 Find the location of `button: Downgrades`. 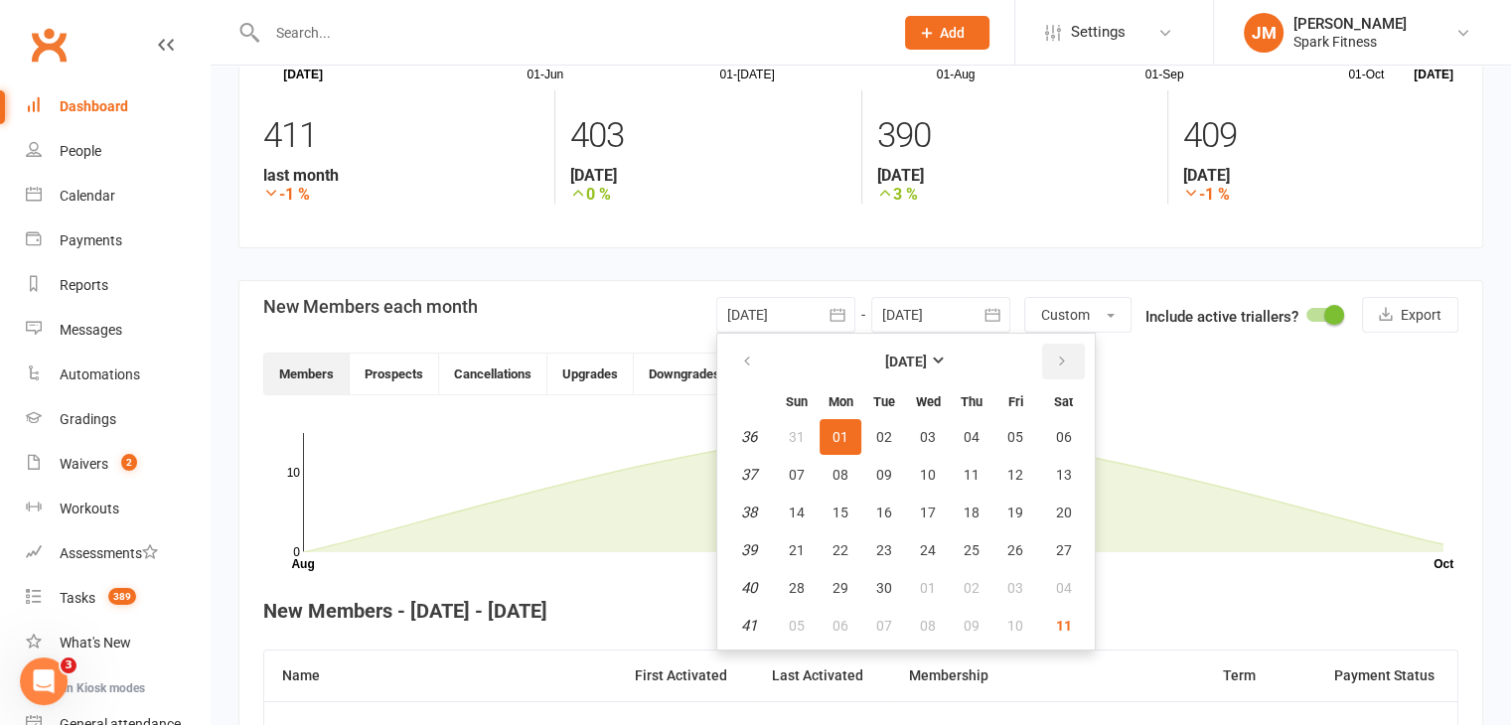

button: Downgrades is located at coordinates (685, 374).